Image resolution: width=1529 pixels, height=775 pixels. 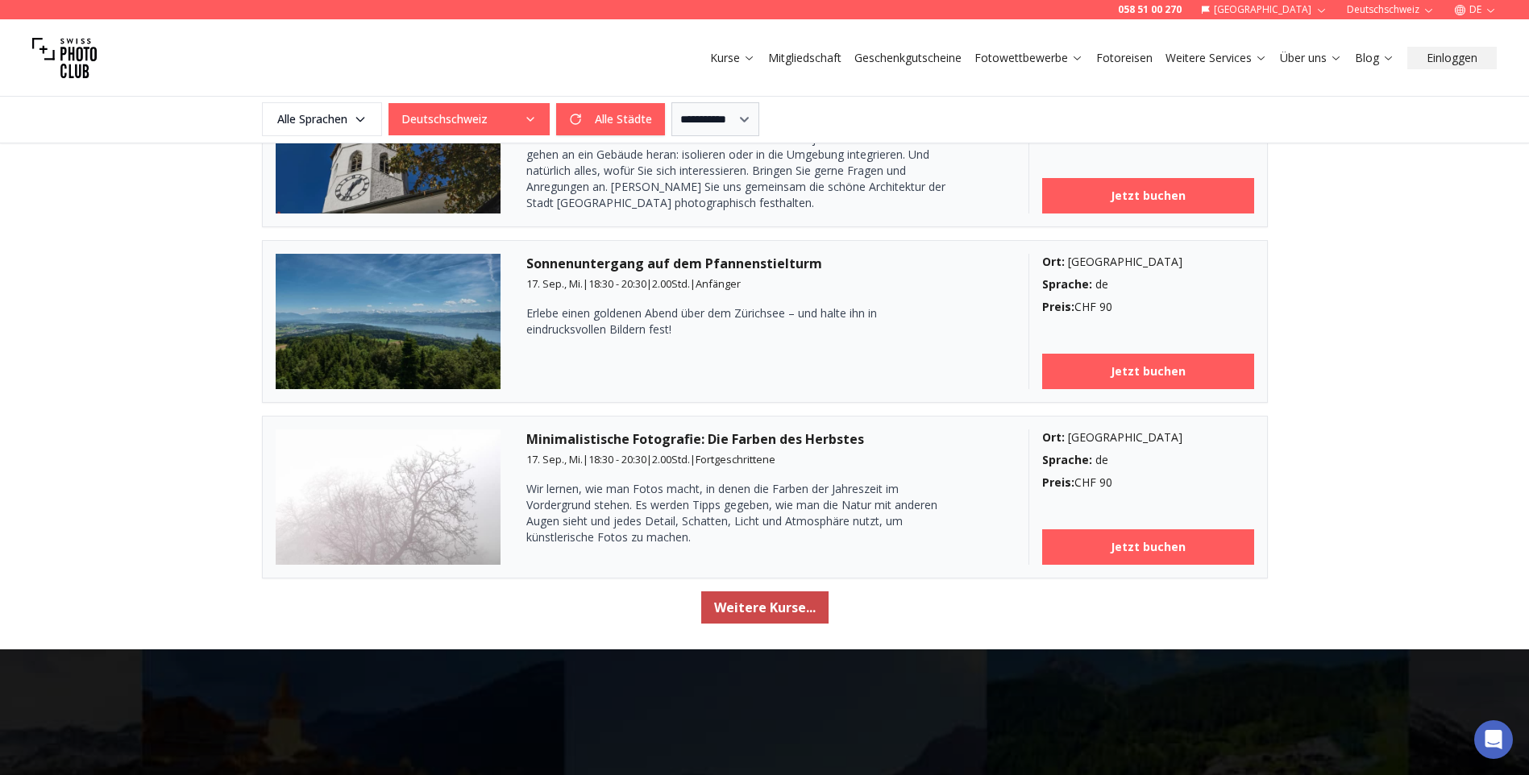 I want to click on button: Fotowettbewerbe, so click(x=1028, y=58).